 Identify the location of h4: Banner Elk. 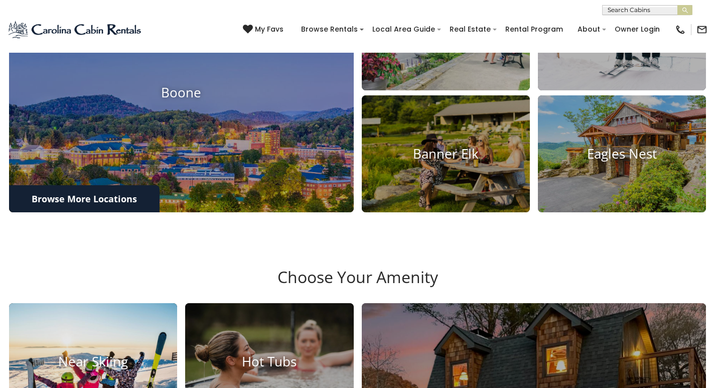
(445, 154).